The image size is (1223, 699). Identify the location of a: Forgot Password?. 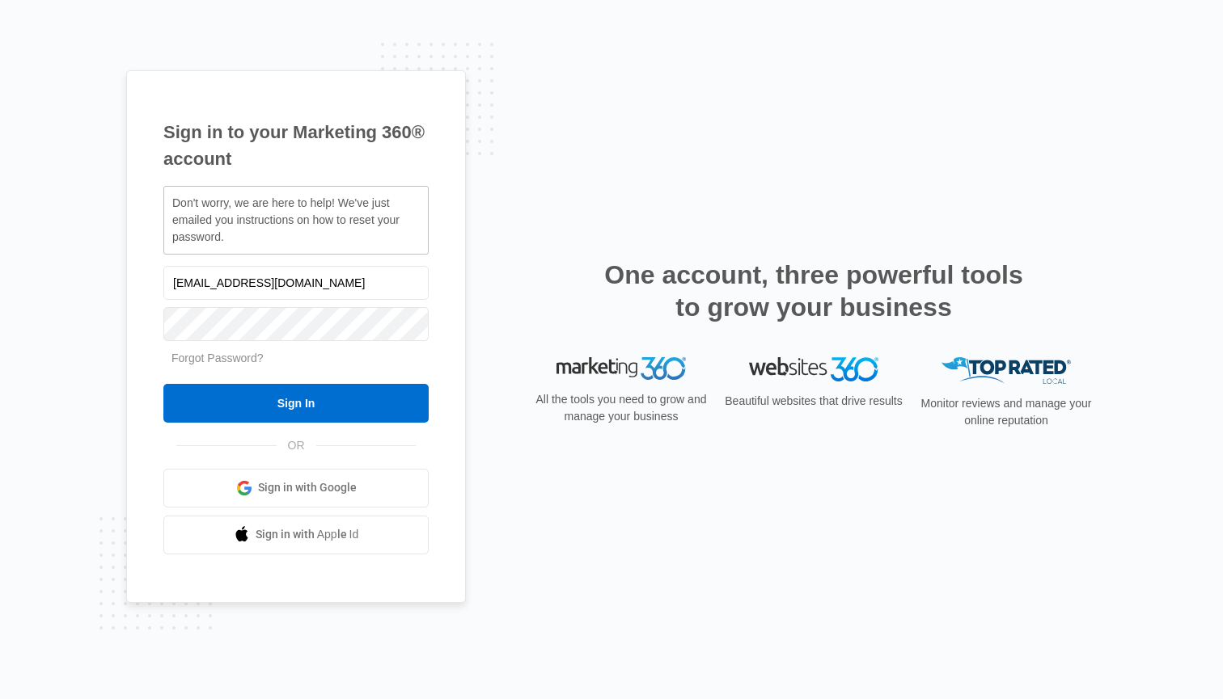
(218, 358).